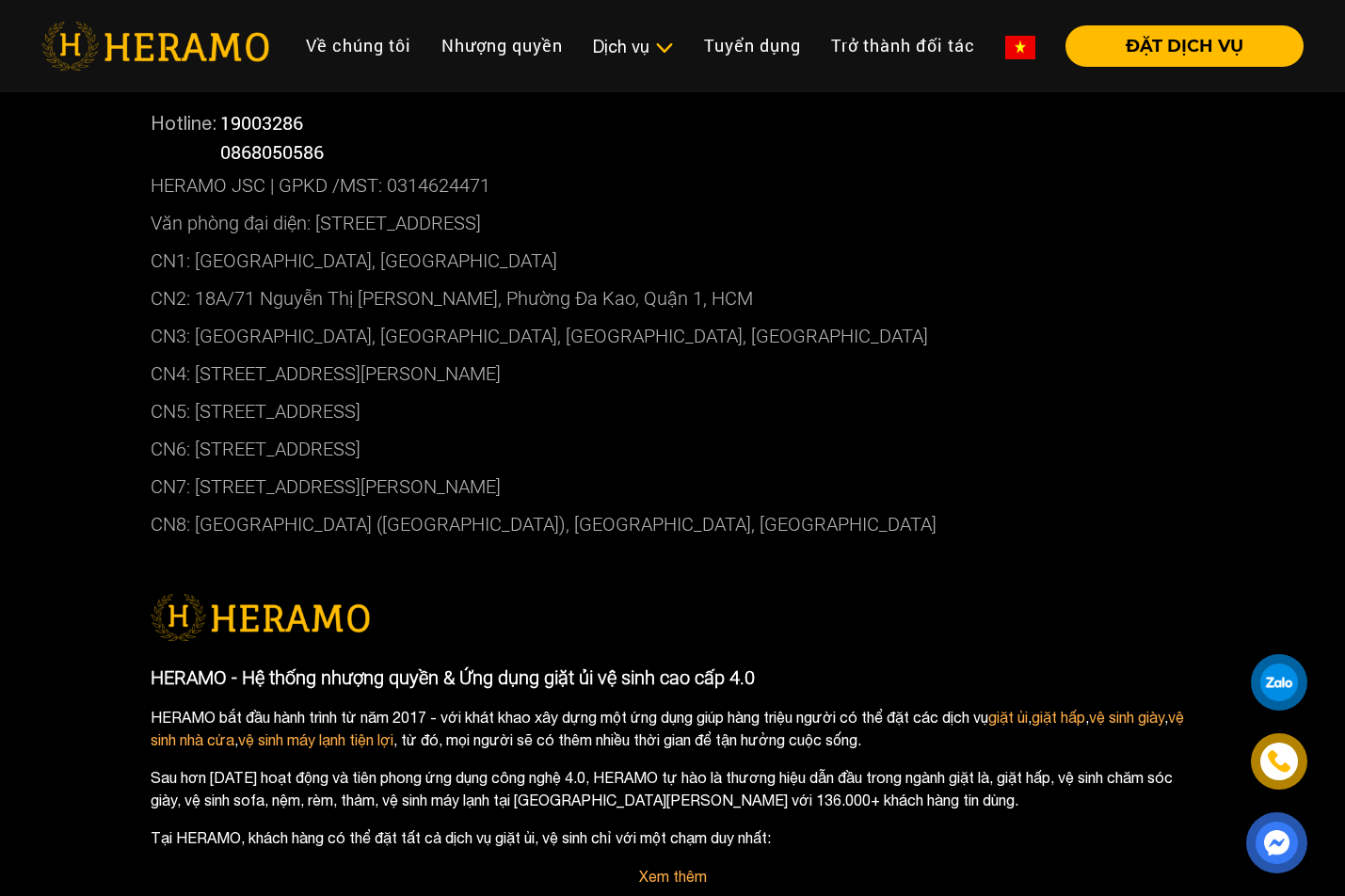  I want to click on a: Tuyển dụng, so click(752, 45).